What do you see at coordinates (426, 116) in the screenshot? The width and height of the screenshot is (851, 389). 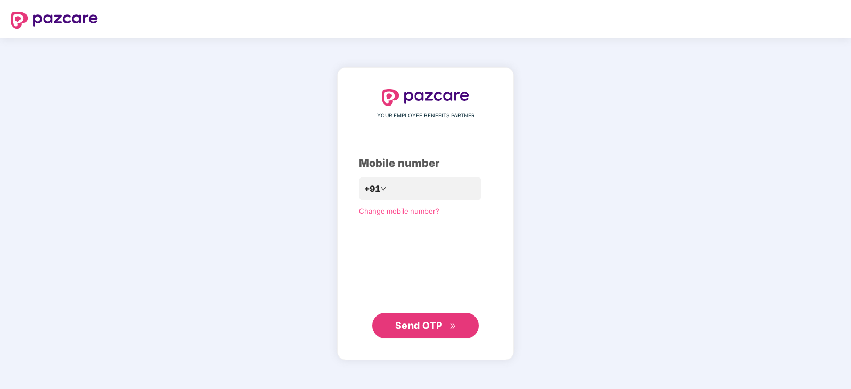 I see `span: YOUR EMPLOYEE BENEFITS PARTNER` at bounding box center [426, 116].